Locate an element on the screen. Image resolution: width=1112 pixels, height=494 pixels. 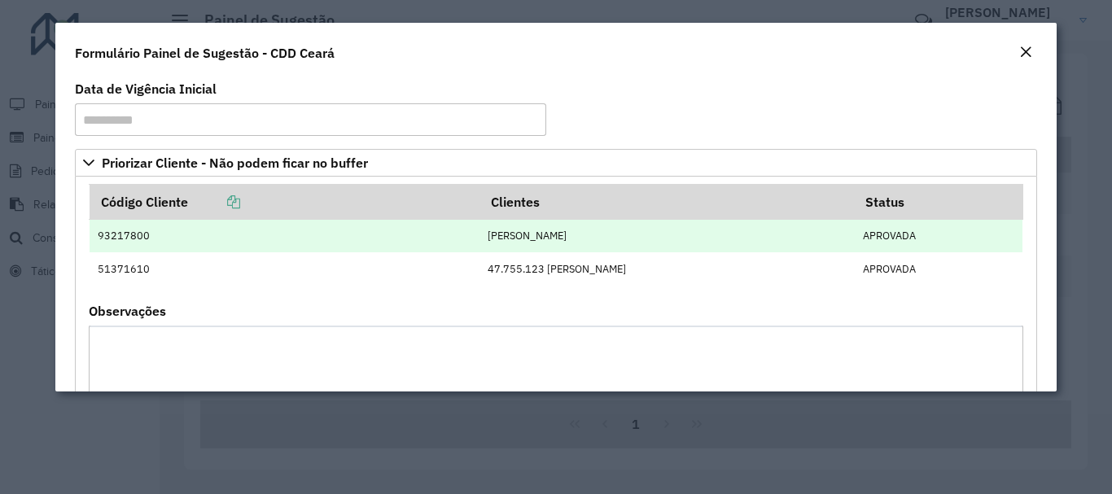
span: Priorizar Cliente - Não podem ficar no buffer is located at coordinates (234, 163).